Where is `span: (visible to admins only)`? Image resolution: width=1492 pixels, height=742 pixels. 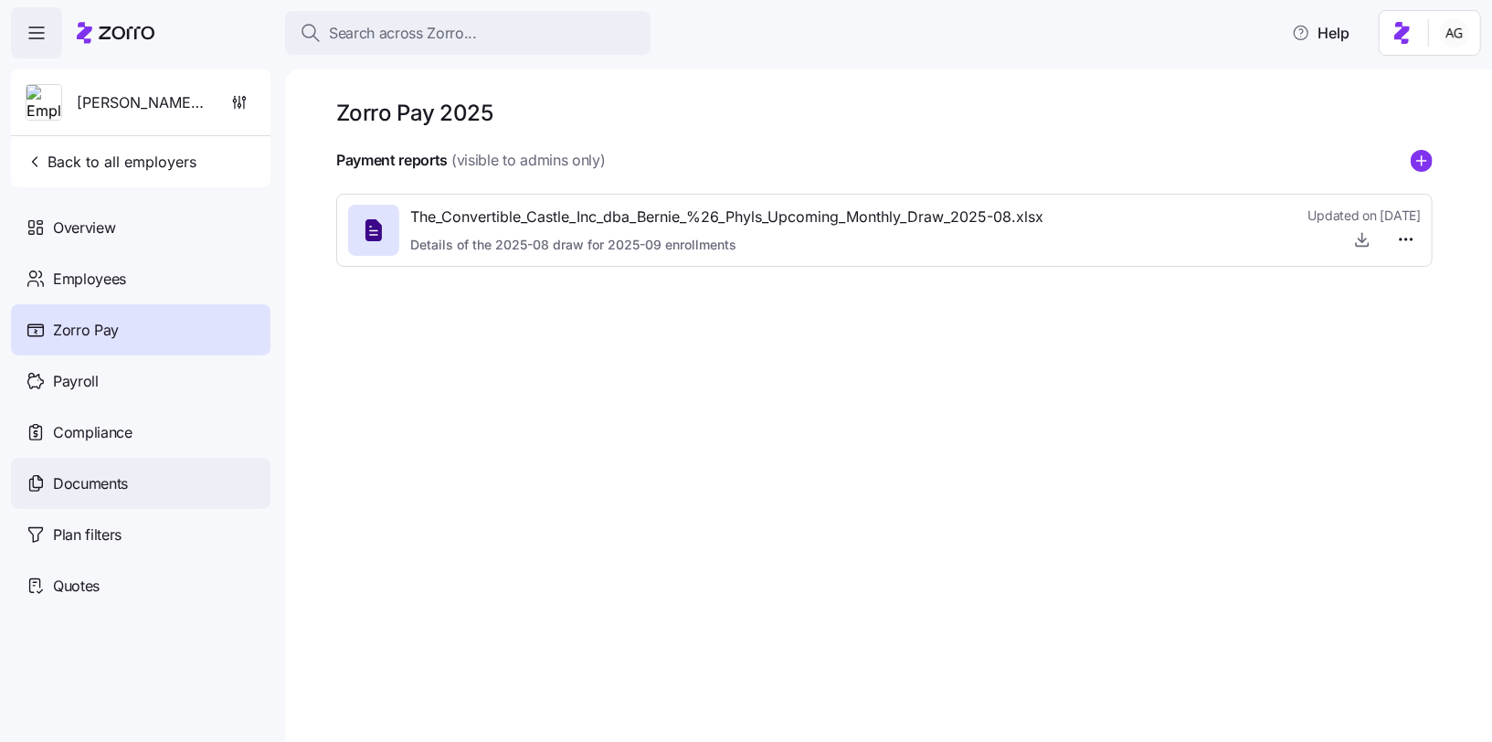
span: (visible to admins only) is located at coordinates (528, 160).